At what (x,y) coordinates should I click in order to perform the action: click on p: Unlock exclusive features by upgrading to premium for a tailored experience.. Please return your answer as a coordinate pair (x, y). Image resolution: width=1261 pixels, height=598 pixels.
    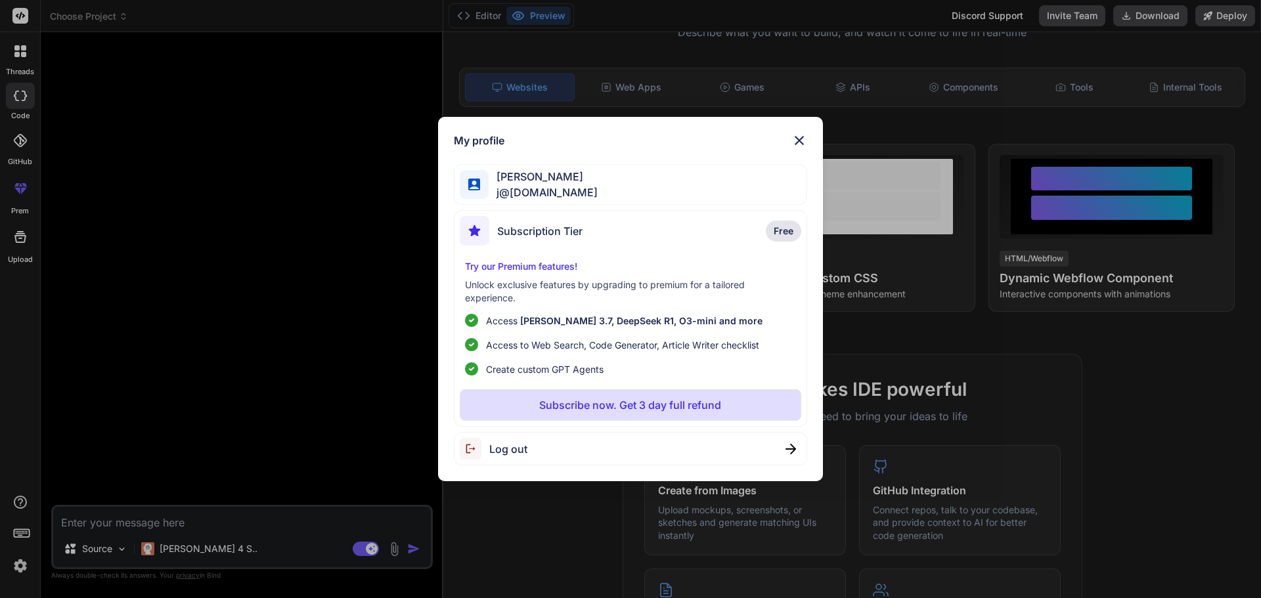
    Looking at the image, I should click on (630, 292).